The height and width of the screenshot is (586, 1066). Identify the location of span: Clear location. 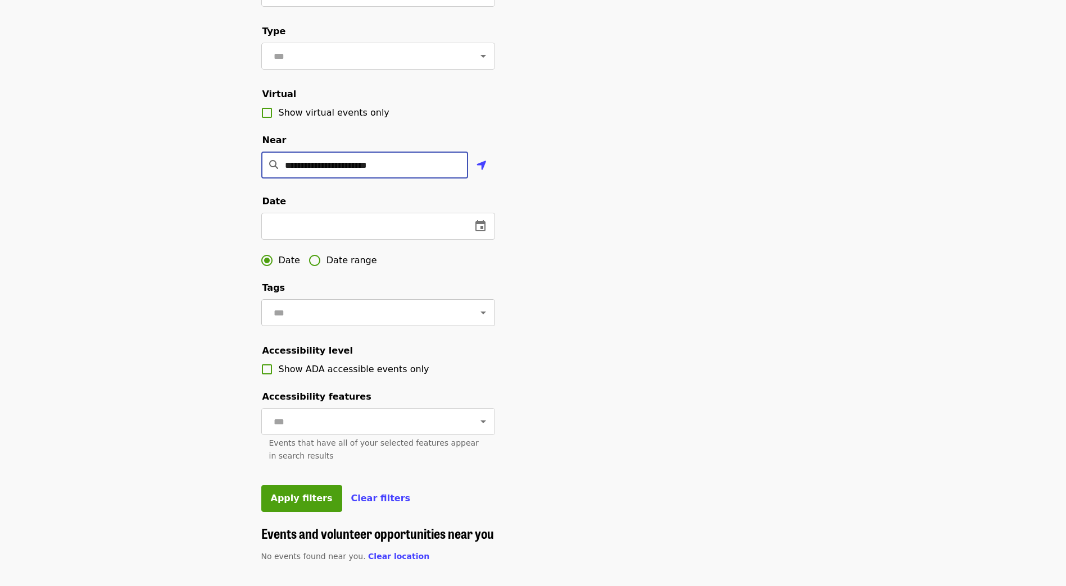
(398, 557).